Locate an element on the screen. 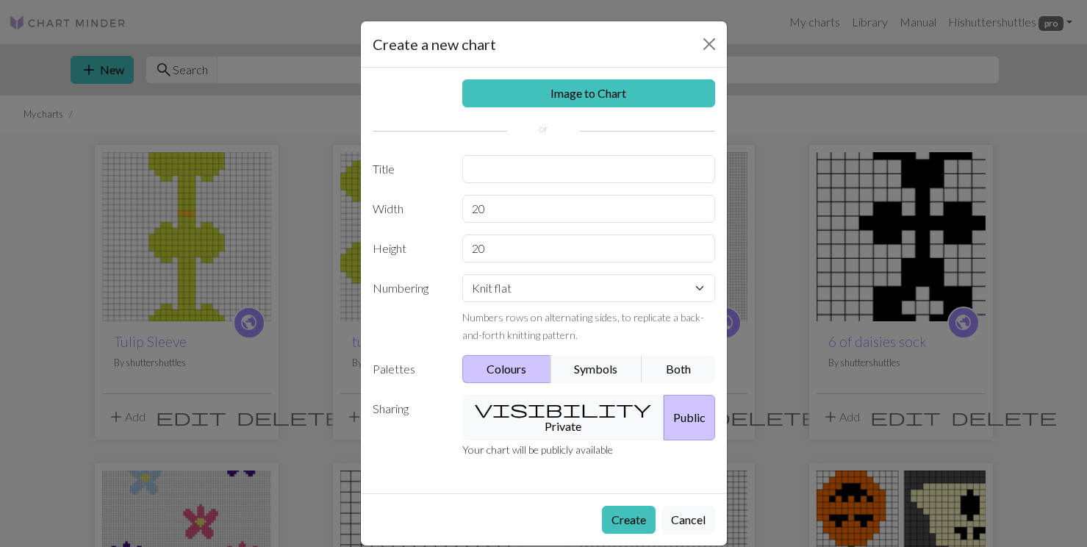  h5: Create a new chart is located at coordinates (434, 44).